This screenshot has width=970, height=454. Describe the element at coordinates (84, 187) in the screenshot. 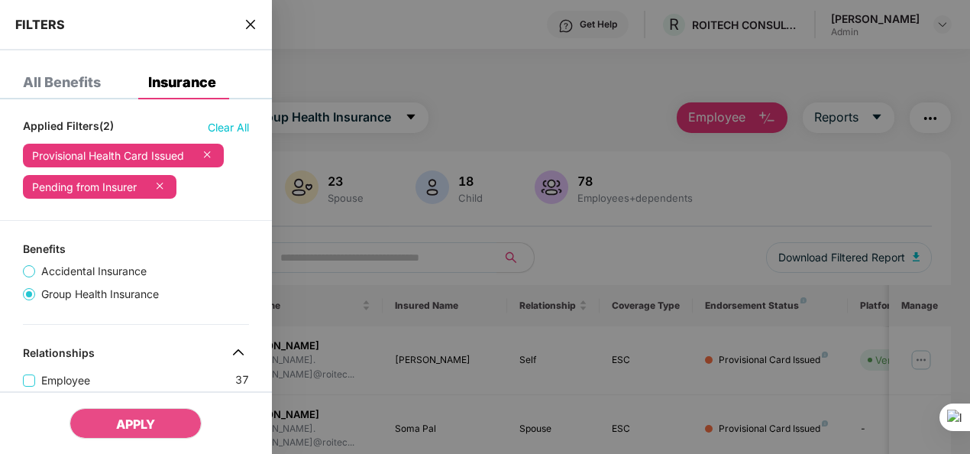

I see `div: Pending from Insurer` at that location.